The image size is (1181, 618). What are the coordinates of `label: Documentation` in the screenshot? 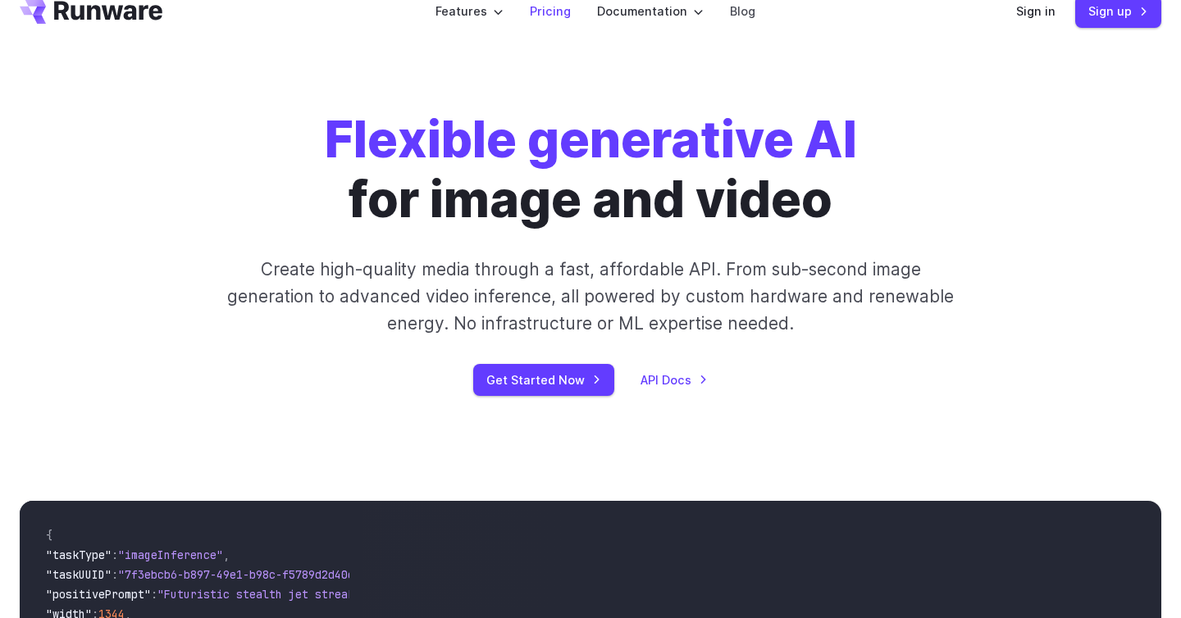 It's located at (650, 11).